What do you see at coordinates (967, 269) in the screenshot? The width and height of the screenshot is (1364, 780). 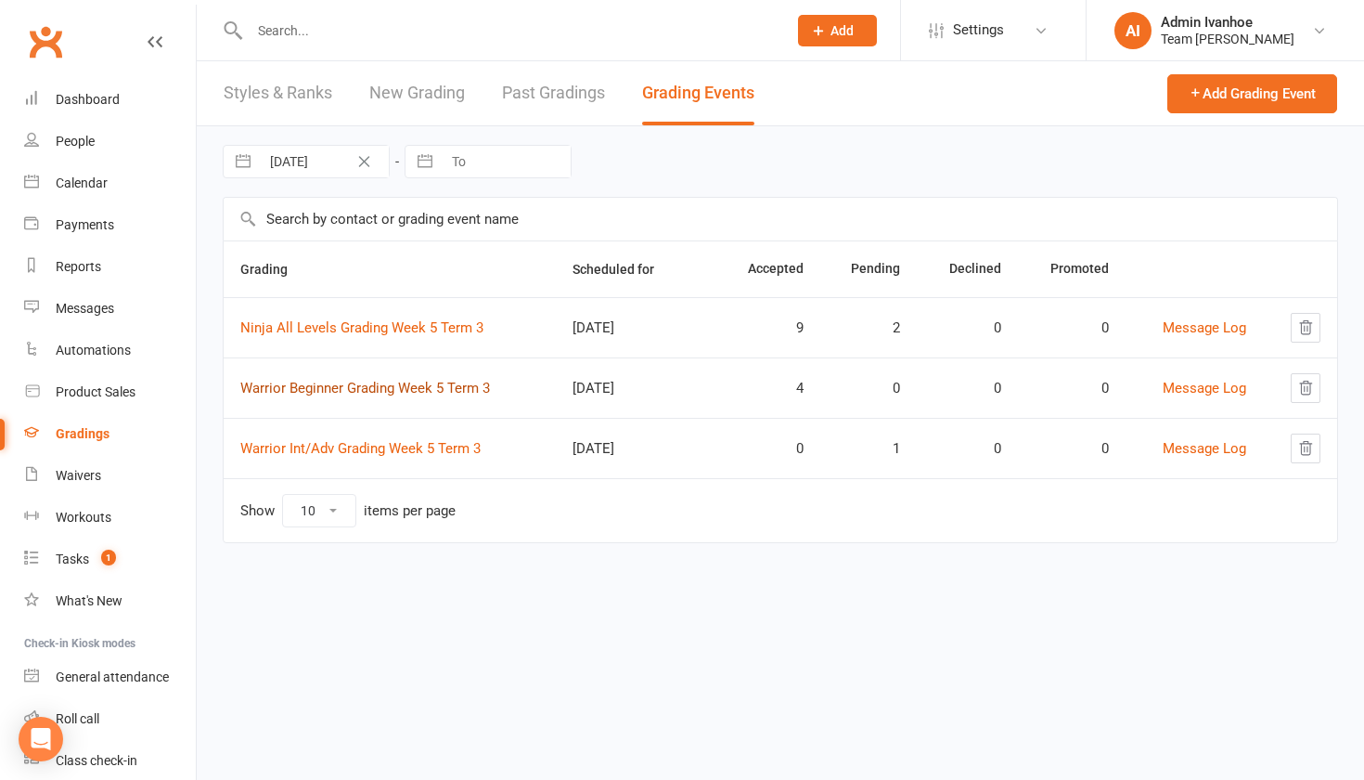 I see `th: Declined` at bounding box center [967, 269].